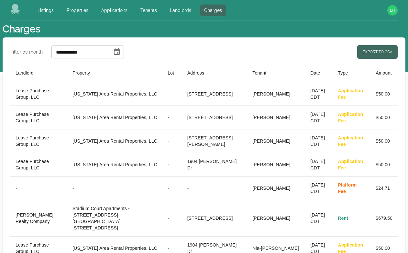  Describe the element at coordinates (117, 52) in the screenshot. I see `button: Choose date, selected date is Aug 1, 2025` at that location.